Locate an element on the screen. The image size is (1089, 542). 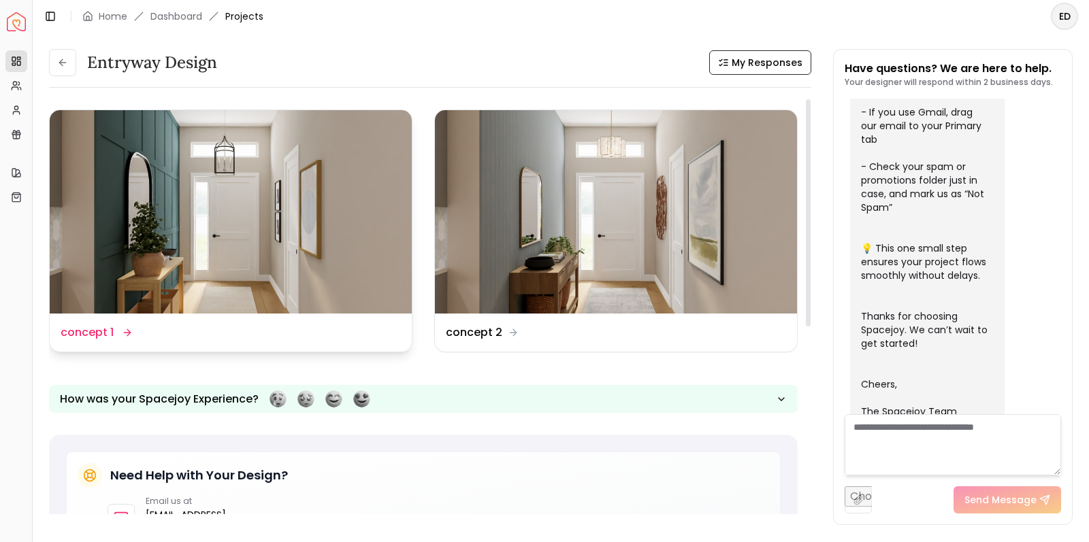
h5: Need Help with Your Design? is located at coordinates (199, 476).